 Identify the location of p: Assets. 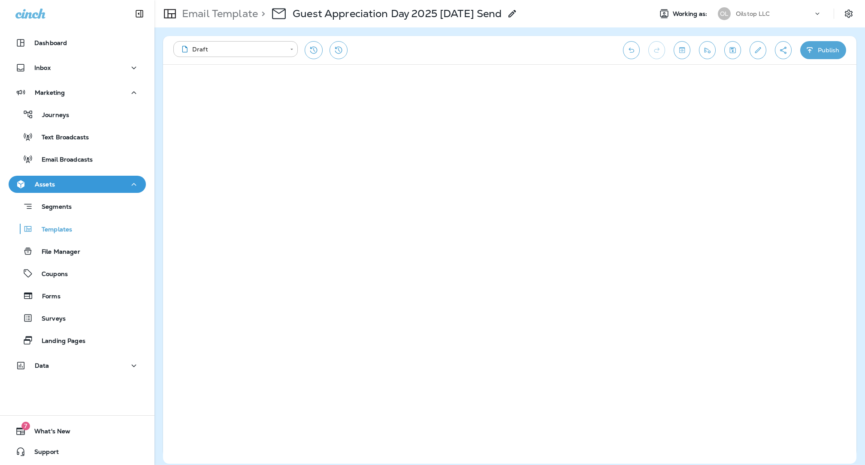
(45, 184).